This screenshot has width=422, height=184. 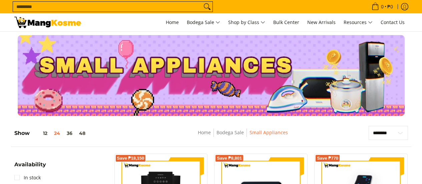 What do you see at coordinates (40, 133) in the screenshot?
I see `button: 12` at bounding box center [40, 133].